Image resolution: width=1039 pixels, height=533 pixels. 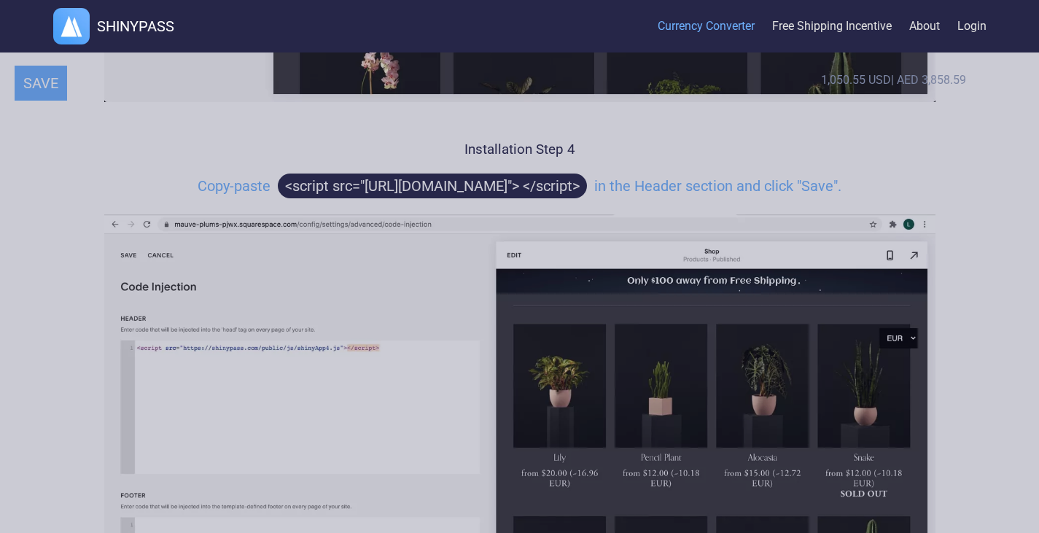 What do you see at coordinates (71, 26) in the screenshot?
I see `img: logo.webp` at bounding box center [71, 26].